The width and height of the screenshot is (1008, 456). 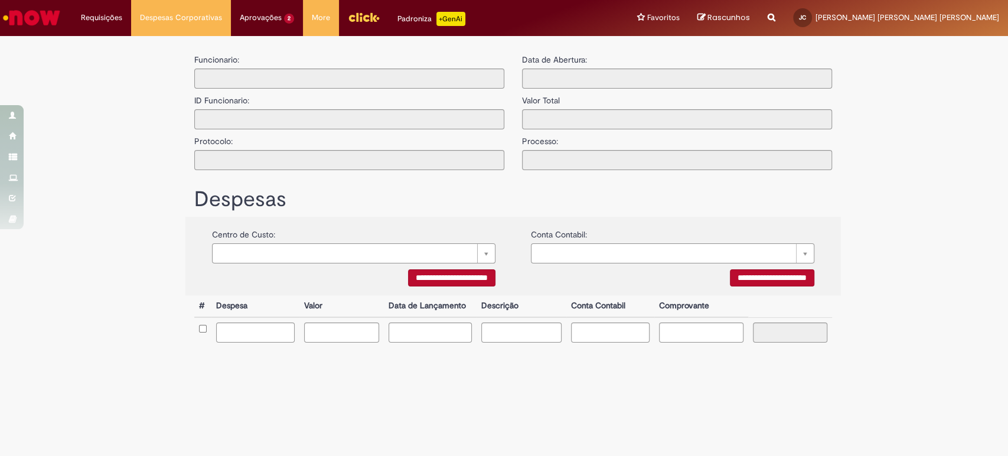 What do you see at coordinates (260, 18) in the screenshot?
I see `span: Aprovações` at bounding box center [260, 18].